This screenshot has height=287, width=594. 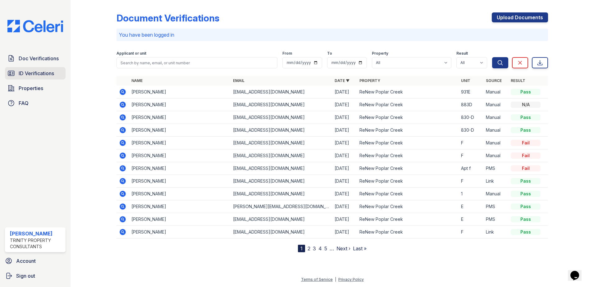 What do you see at coordinates (370, 80) in the screenshot?
I see `a: Property` at bounding box center [370, 80].